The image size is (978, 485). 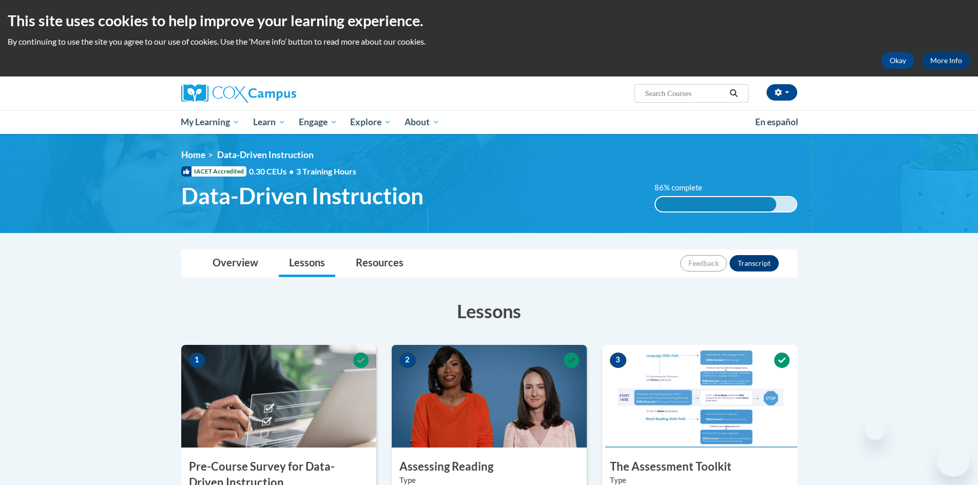 What do you see at coordinates (318, 122) in the screenshot?
I see `a: Engage` at bounding box center [318, 122].